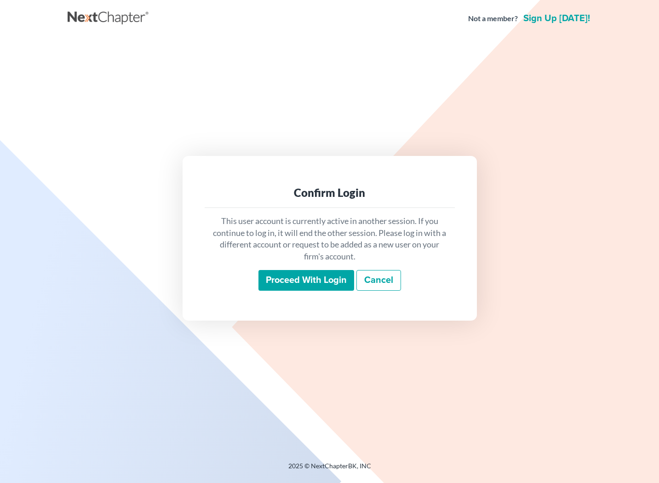  What do you see at coordinates (330, 469) in the screenshot?
I see `div: 2025 © NextChapterBK, INC` at bounding box center [330, 469].